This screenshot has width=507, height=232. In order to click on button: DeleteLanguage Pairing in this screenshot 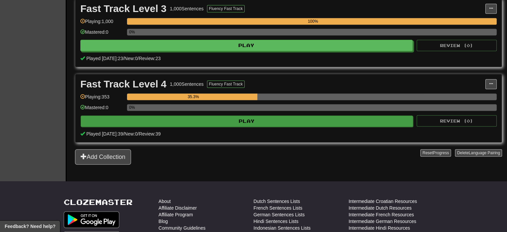, I will do `click(479, 153)`.